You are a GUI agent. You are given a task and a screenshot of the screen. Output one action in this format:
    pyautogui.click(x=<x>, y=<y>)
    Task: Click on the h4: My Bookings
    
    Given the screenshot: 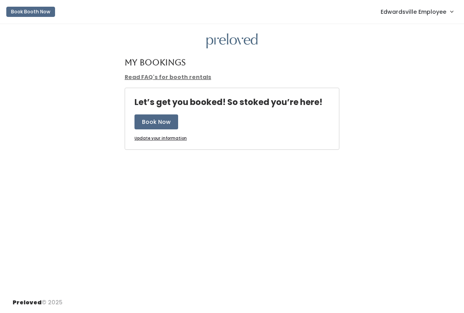 What is the action you would take?
    pyautogui.click(x=155, y=62)
    